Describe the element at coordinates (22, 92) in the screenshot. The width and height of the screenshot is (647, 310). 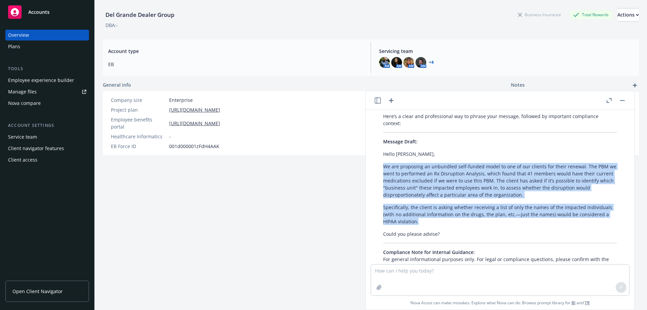
I see `div: Manage files` at that location.